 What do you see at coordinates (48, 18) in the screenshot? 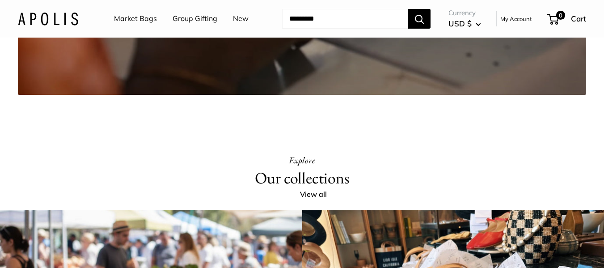
I see `img: Apolis` at bounding box center [48, 18].